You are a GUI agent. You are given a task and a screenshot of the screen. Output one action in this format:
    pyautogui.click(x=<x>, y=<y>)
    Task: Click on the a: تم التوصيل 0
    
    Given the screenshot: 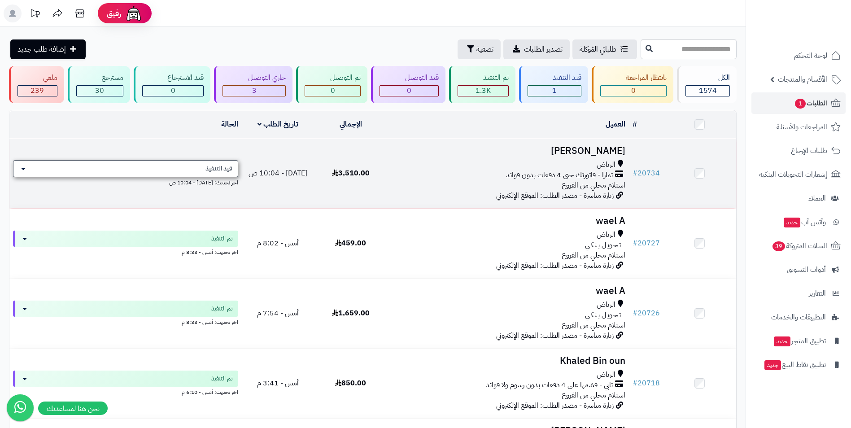 What is the action you would take?
    pyautogui.click(x=332, y=84)
    